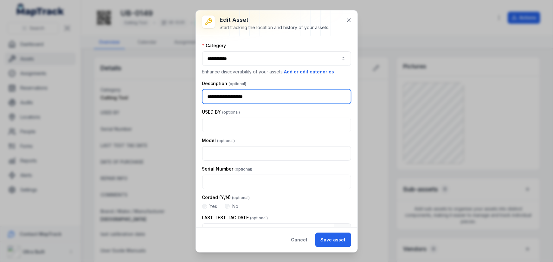 This screenshot has height=262, width=553. What do you see at coordinates (299, 240) in the screenshot?
I see `button: Cancel` at bounding box center [299, 240].